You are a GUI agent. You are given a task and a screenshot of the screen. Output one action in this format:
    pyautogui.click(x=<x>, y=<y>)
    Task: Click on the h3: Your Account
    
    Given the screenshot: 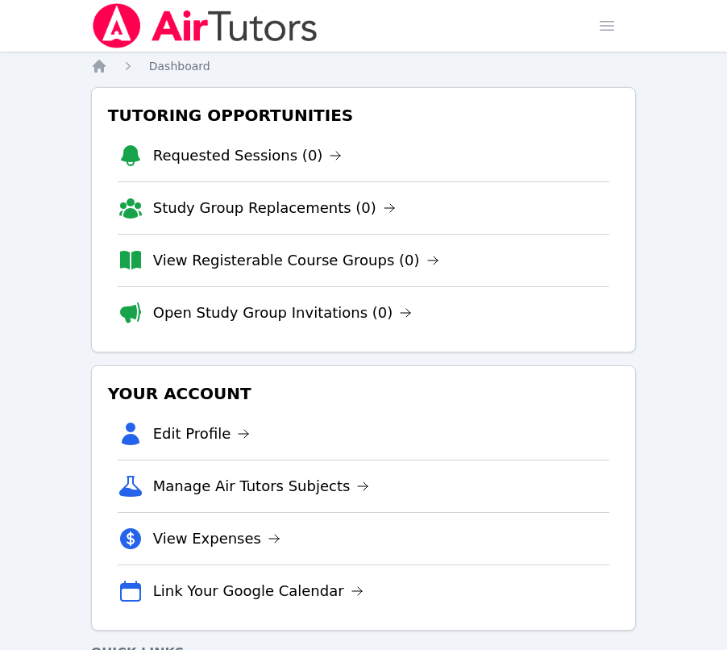 What is the action you would take?
    pyautogui.click(x=363, y=393)
    